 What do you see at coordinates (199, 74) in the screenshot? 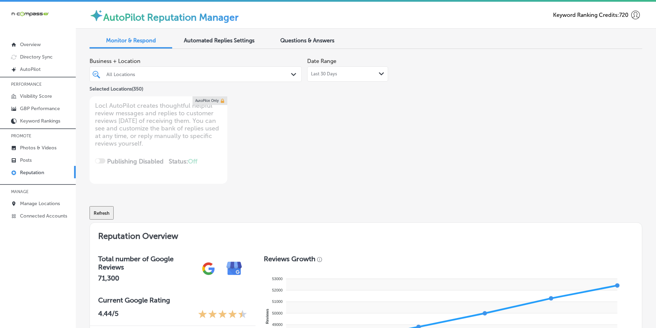
I see `div: All Locations` at bounding box center [199, 74].